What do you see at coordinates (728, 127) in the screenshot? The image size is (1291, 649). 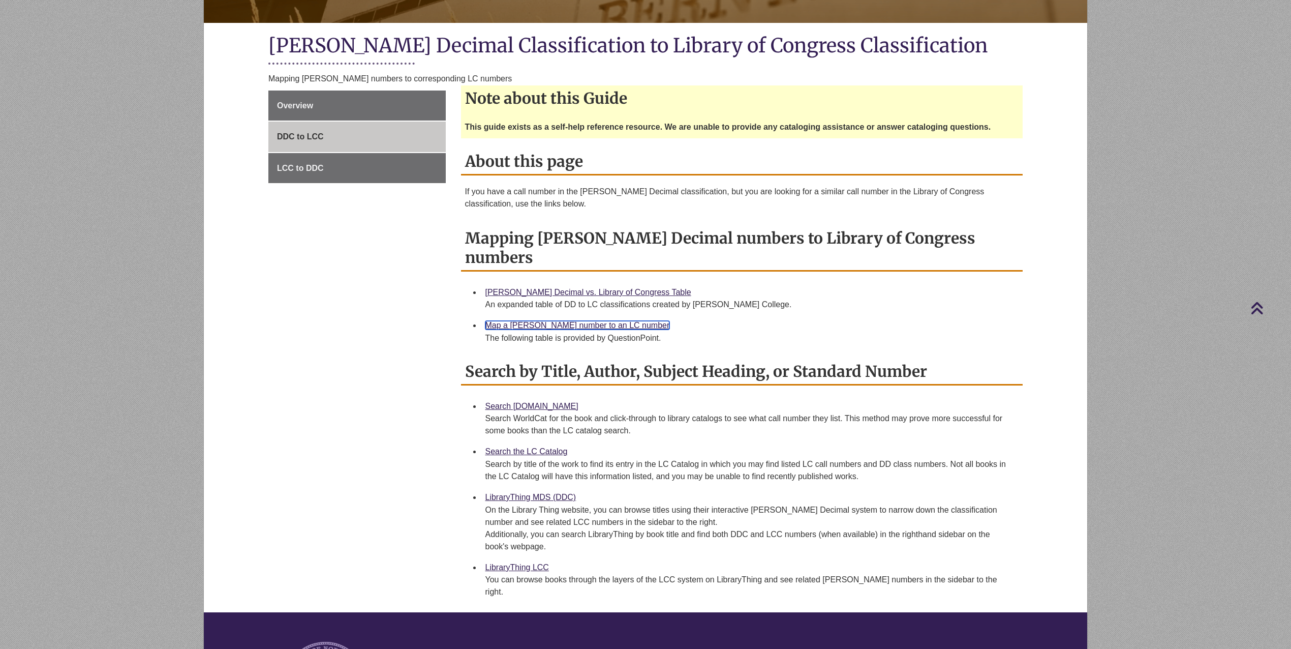 I see `strong: This guide exists as a self-help reference resource. We are unable to provide any cataloging assi...` at bounding box center [728, 127].